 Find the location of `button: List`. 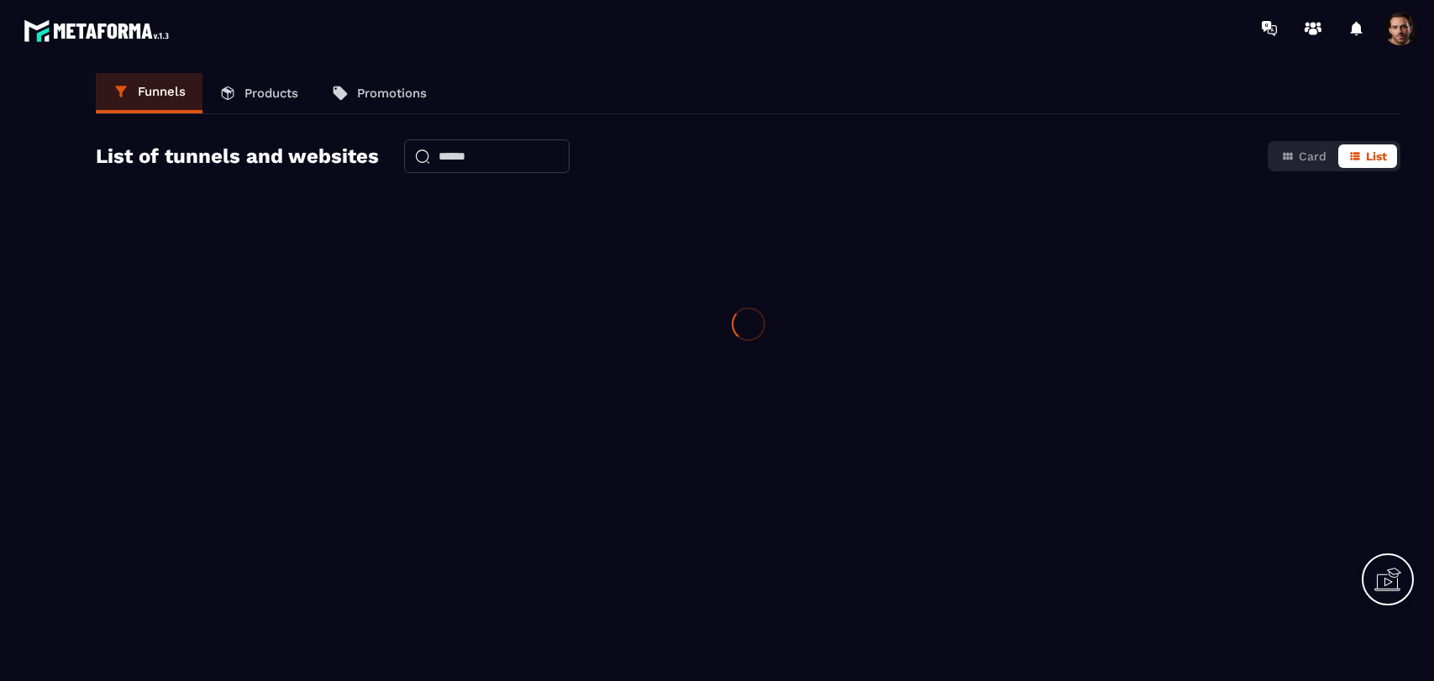

button: List is located at coordinates (1368, 156).